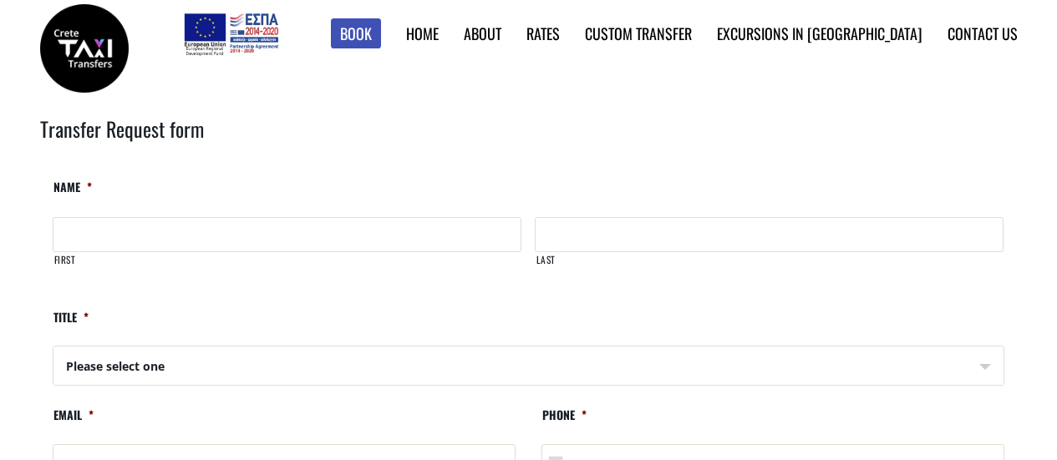 The image size is (1057, 460). What do you see at coordinates (84, 46) in the screenshot?
I see `a: Crete Taxi Transfers | Crete Taxi Transfers search results | Crete Taxi Transfers` at bounding box center [84, 46].